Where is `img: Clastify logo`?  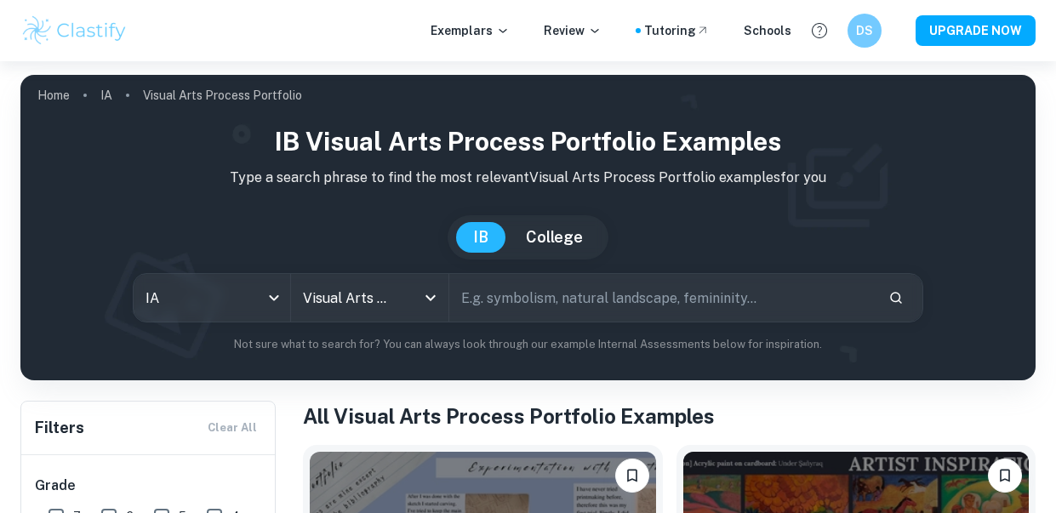 img: Clastify logo is located at coordinates (74, 31).